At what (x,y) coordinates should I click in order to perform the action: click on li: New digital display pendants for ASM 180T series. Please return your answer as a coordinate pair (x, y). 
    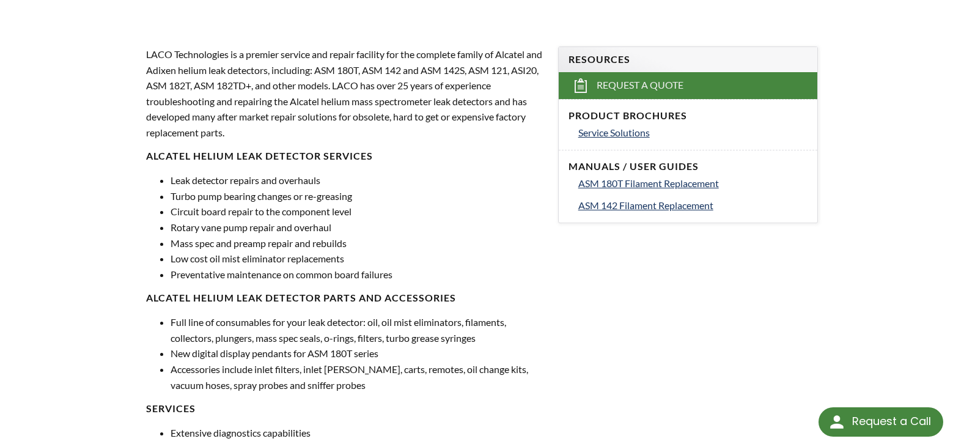
    Looking at the image, I should click on (357, 353).